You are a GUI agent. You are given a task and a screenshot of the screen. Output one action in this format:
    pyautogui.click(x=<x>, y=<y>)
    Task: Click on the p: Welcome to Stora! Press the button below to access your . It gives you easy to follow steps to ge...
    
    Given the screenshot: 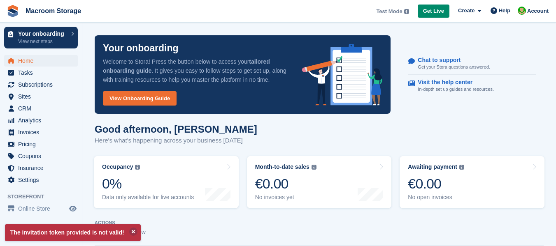 What is the action you would take?
    pyautogui.click(x=196, y=71)
    